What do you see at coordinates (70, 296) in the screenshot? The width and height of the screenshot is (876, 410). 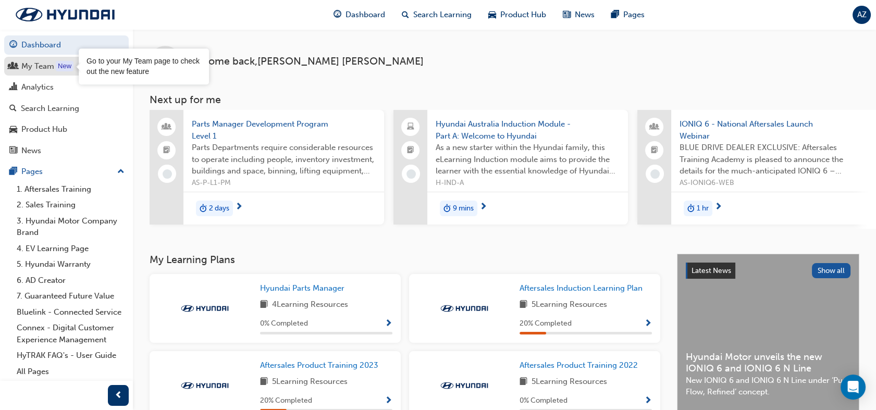 I see `a: 7. Guaranteed Future Value` at bounding box center [70, 296].